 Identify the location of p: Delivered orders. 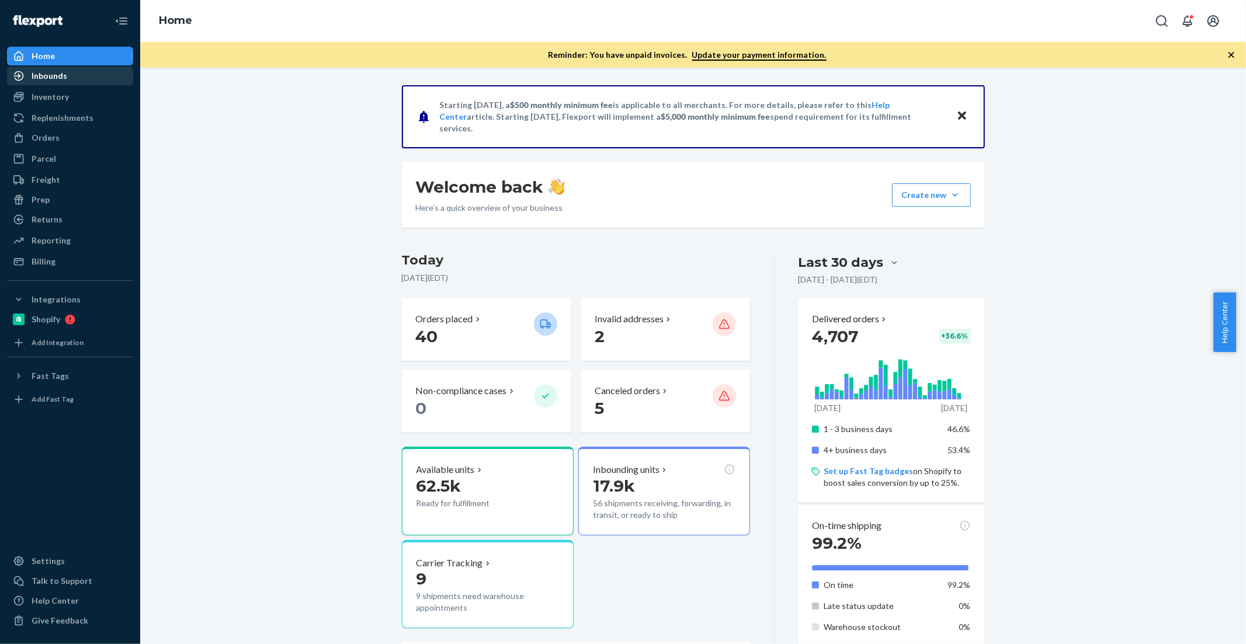
(850, 319).